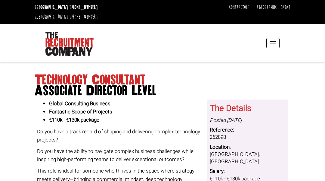 The image size is (325, 181). Describe the element at coordinates (163, 91) in the screenshot. I see `span: Associate Director Level` at that location.